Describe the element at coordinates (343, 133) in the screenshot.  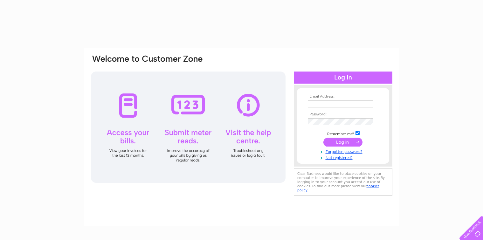
I see `td: Remember me?` at that location.